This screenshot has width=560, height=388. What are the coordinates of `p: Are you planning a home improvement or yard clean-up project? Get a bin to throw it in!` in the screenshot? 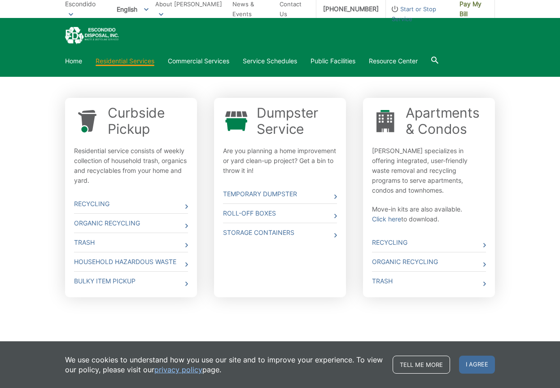 It's located at (280, 161).